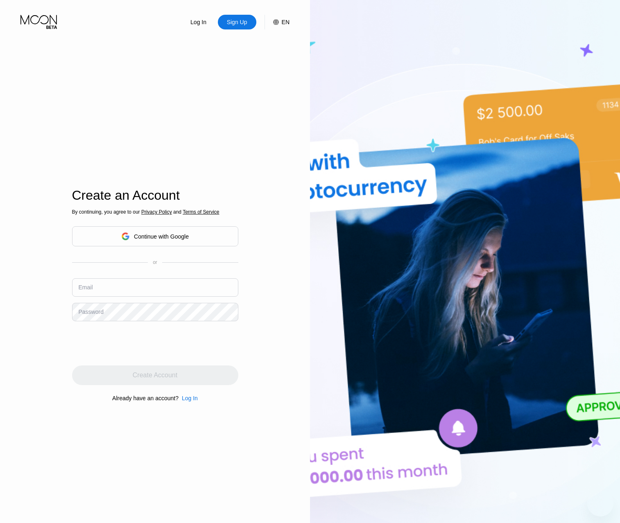  Describe the element at coordinates (91, 312) in the screenshot. I see `div: Password` at that location.